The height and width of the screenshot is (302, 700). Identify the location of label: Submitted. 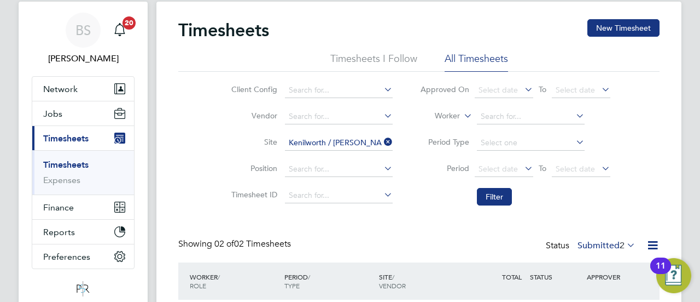
(607, 245).